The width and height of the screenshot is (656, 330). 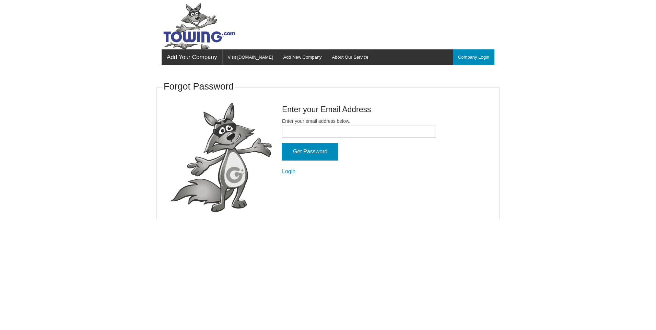 I want to click on h3: Forgot Password, so click(x=199, y=87).